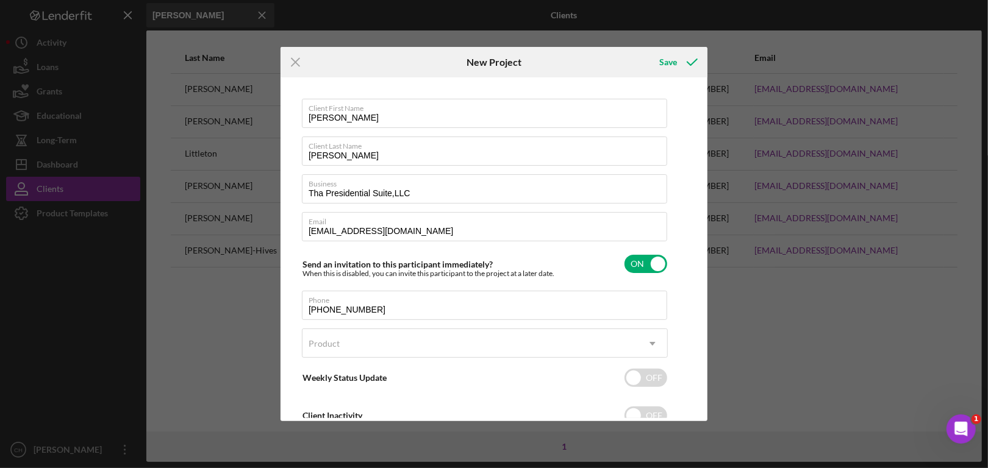 This screenshot has width=988, height=468. Describe the element at coordinates (494, 62) in the screenshot. I see `h6: New Project` at that location.